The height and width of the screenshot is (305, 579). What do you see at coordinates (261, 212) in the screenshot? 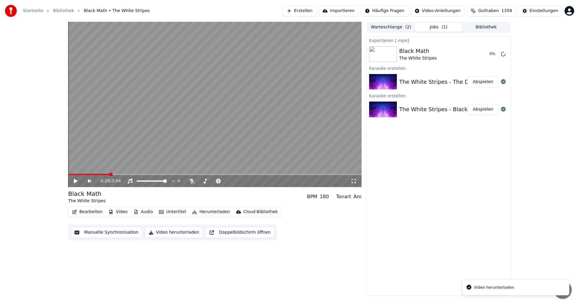
I see `div: Cloud-Bibliothek` at bounding box center [261, 212].